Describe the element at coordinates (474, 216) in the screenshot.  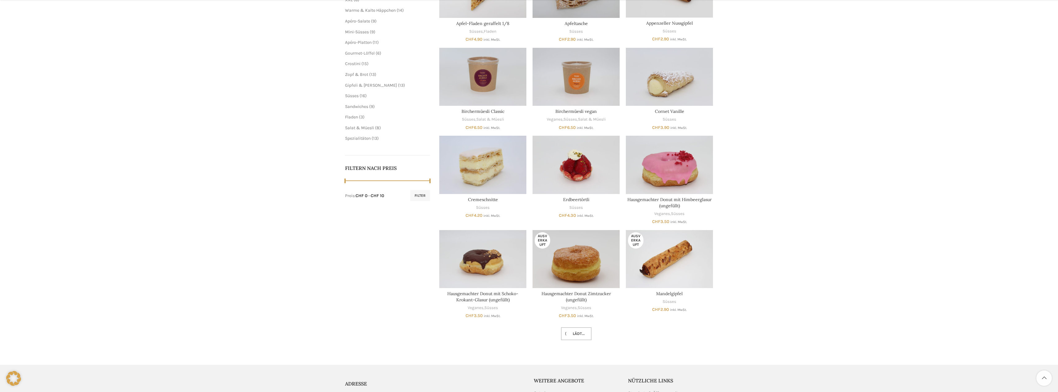
I see `bdi: 4.20` at that location.